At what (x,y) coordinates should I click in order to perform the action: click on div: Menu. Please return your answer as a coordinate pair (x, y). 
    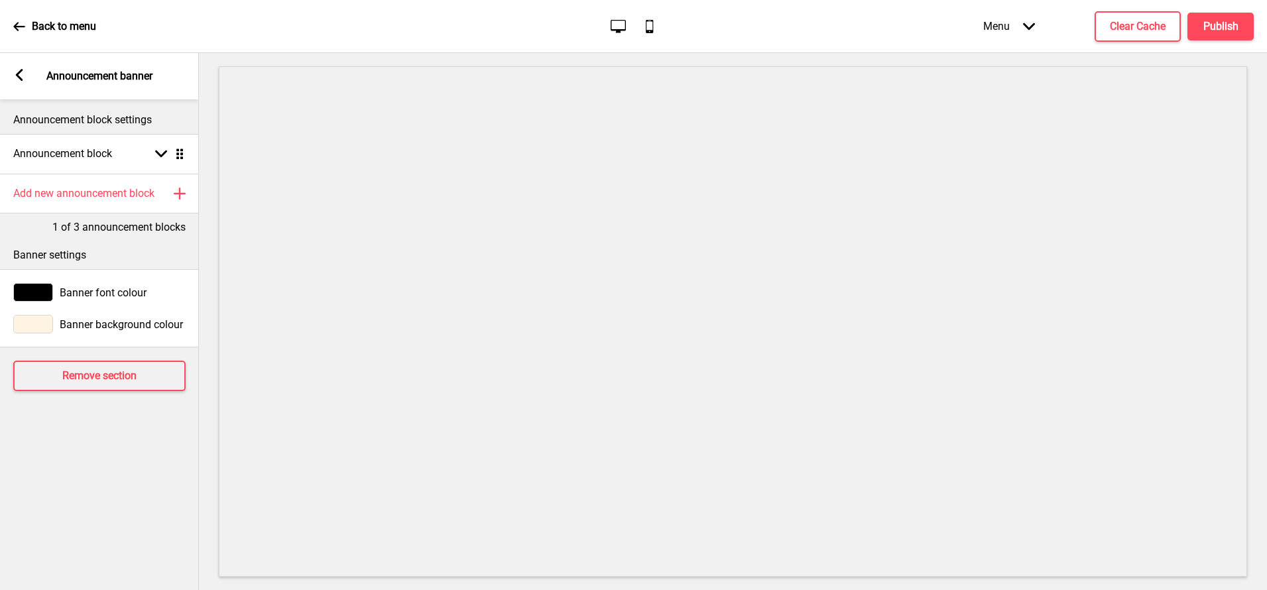
    Looking at the image, I should click on (1009, 26).